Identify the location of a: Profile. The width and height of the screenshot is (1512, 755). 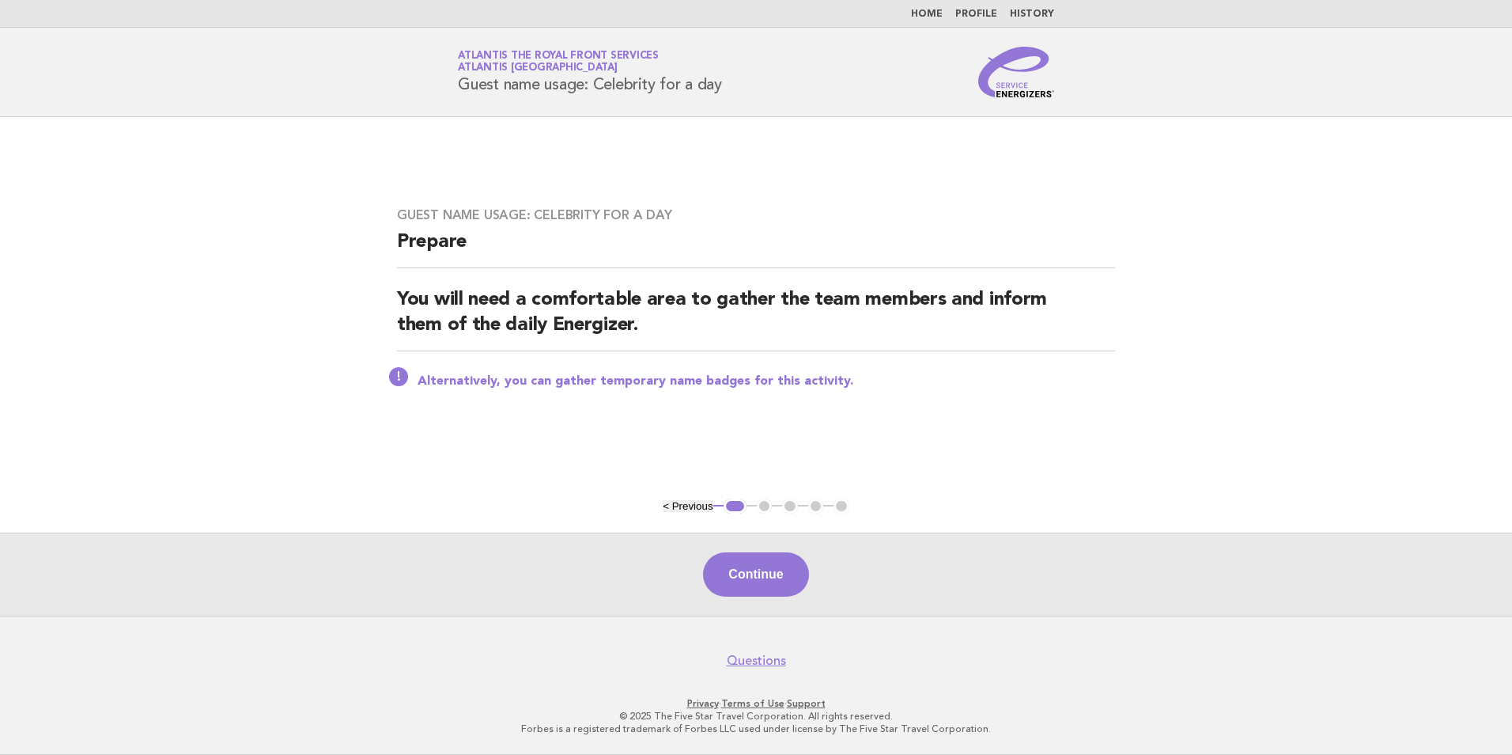
(976, 14).